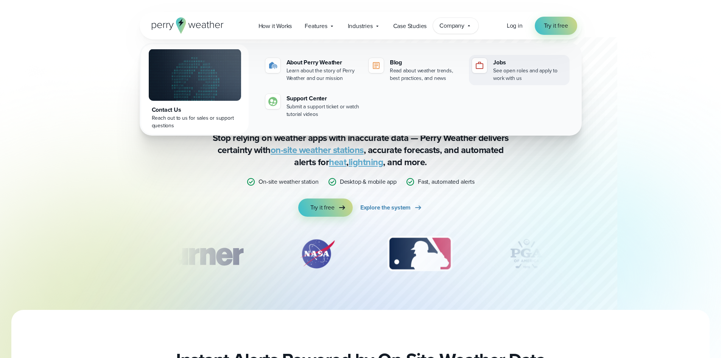  I want to click on a: on-site weather stations, so click(317, 150).